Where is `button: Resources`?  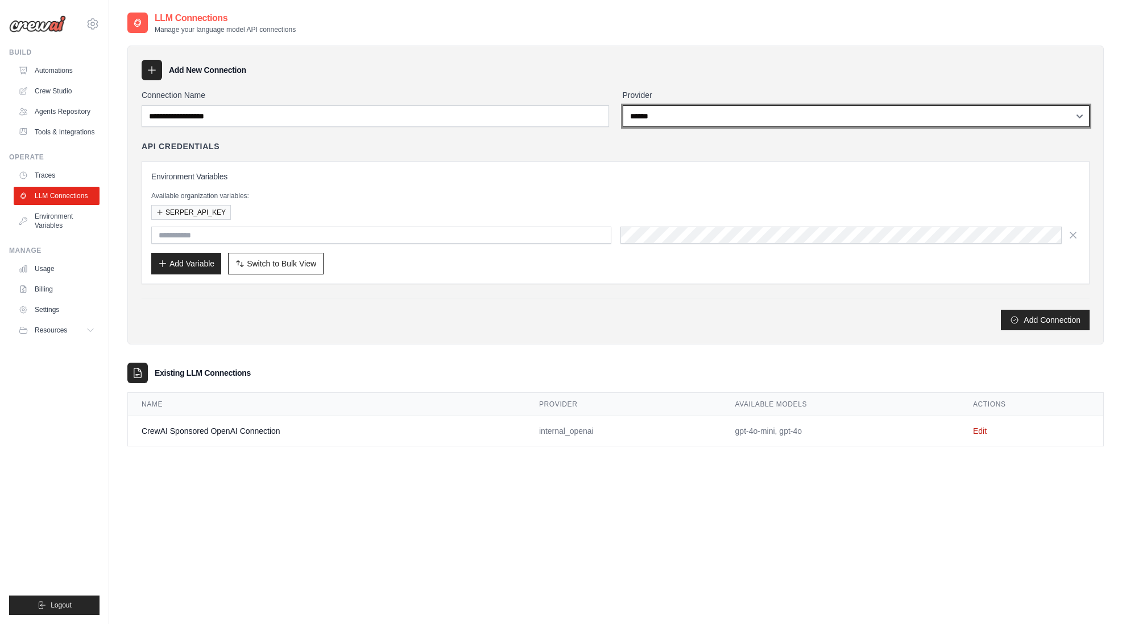 button: Resources is located at coordinates (56, 330).